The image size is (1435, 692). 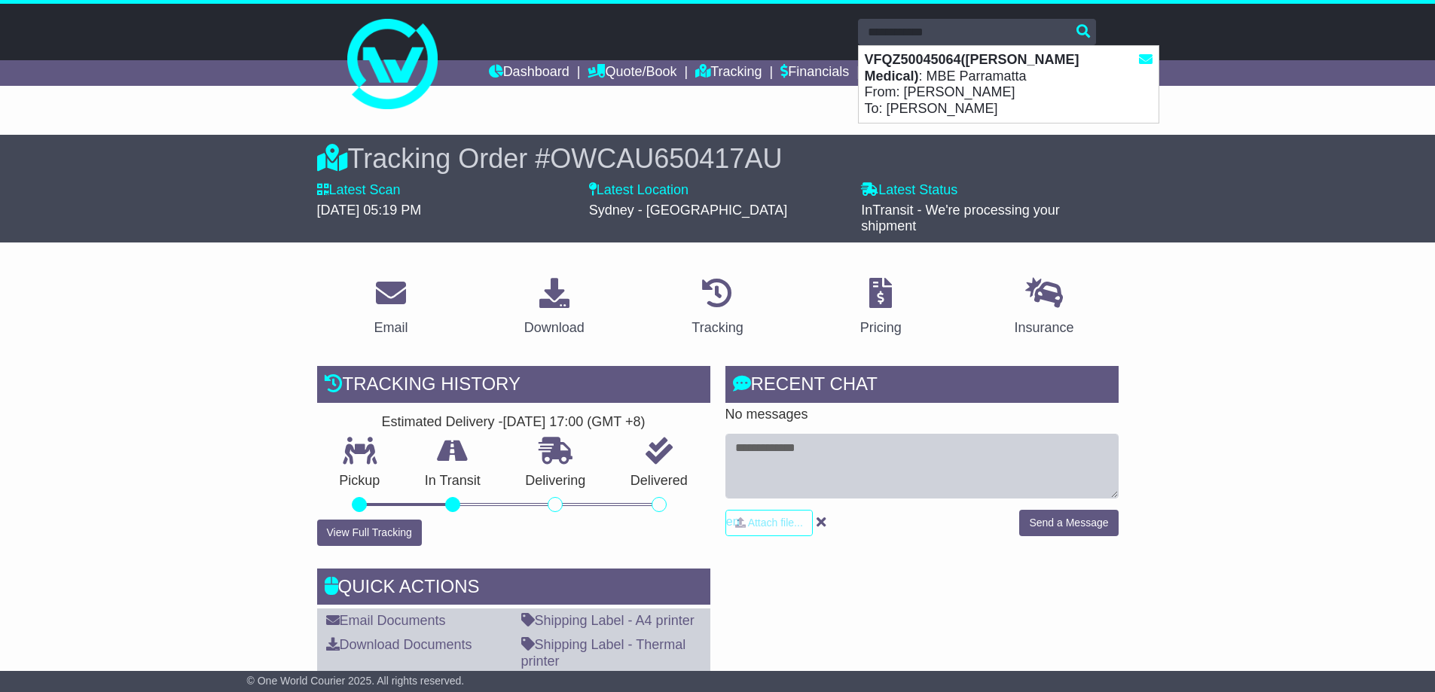 What do you see at coordinates (514, 386) in the screenshot?
I see `div: Tracking history` at bounding box center [514, 386].